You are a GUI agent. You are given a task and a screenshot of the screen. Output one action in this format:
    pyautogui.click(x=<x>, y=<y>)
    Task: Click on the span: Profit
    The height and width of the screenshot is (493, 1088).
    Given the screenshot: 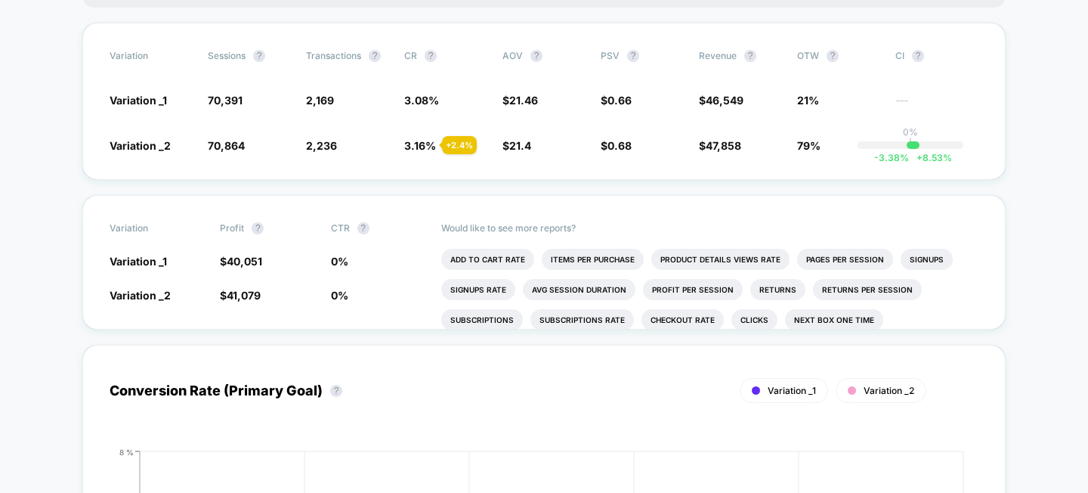 What is the action you would take?
    pyautogui.click(x=232, y=227)
    